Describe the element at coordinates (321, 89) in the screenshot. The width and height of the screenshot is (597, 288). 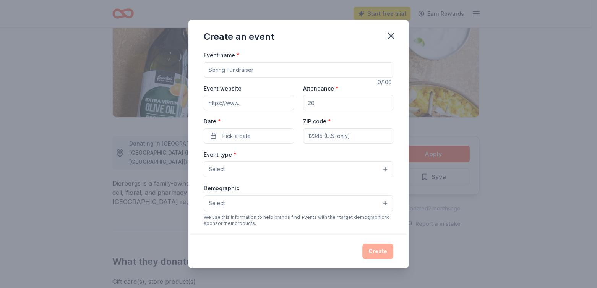
I see `label: Attendance` at that location.